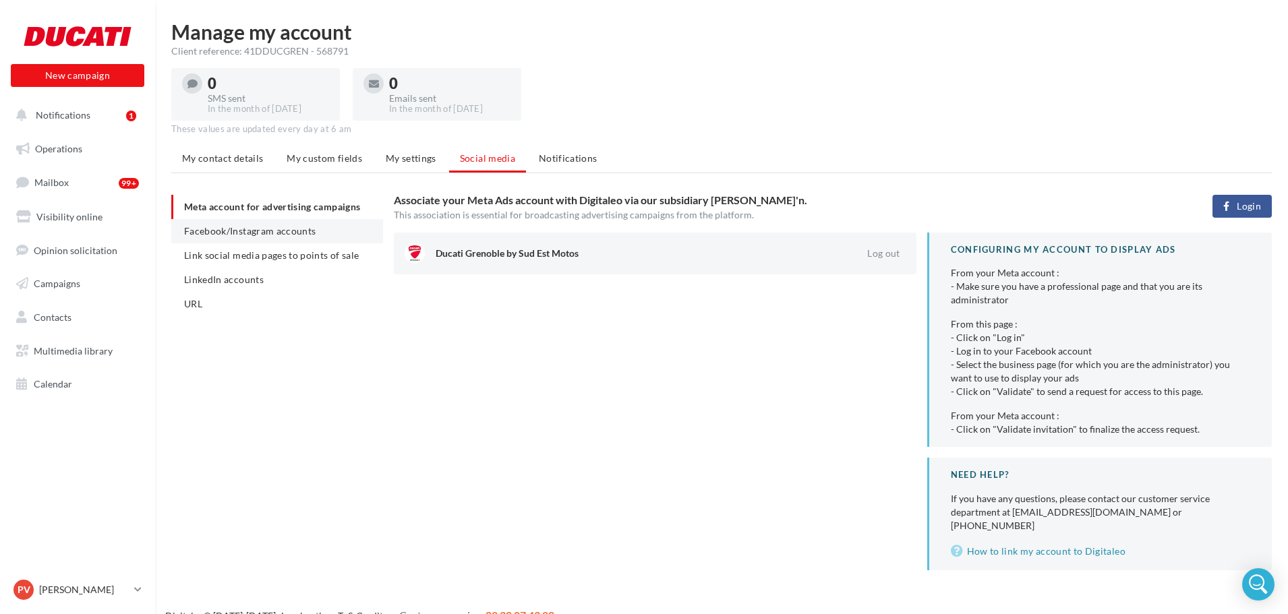 The width and height of the screenshot is (1288, 614). I want to click on span: PV, so click(24, 590).